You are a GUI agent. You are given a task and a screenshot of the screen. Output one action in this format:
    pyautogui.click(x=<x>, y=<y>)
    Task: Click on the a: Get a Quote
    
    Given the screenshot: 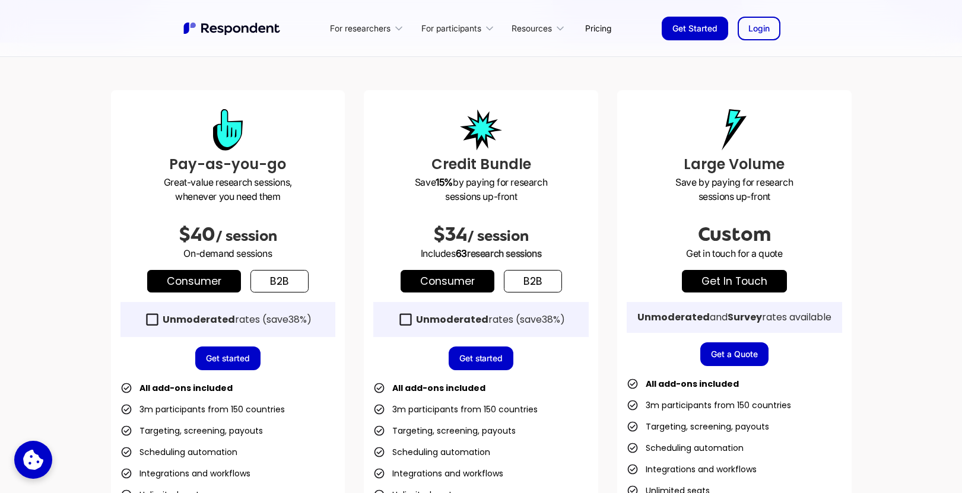 What is the action you would take?
    pyautogui.click(x=734, y=354)
    